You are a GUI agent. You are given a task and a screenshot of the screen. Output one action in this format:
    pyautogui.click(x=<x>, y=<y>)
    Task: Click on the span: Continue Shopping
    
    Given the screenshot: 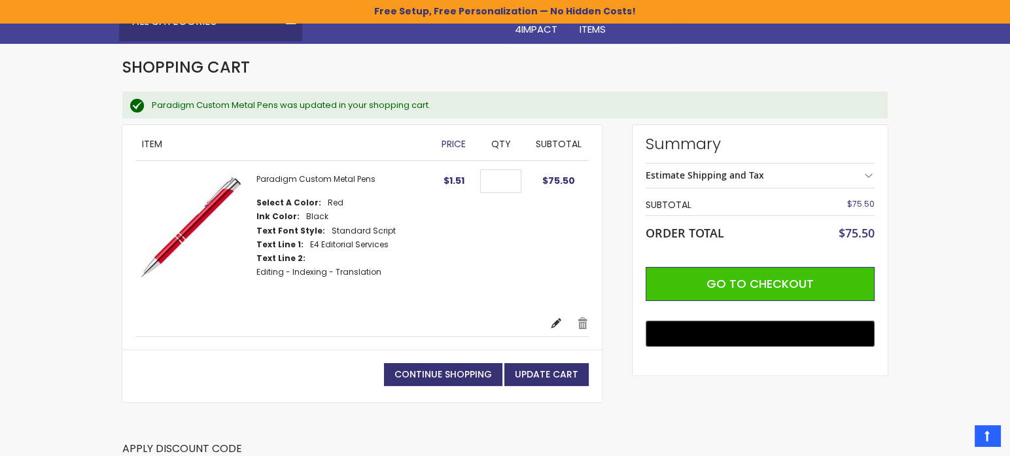 What is the action you would take?
    pyautogui.click(x=443, y=374)
    